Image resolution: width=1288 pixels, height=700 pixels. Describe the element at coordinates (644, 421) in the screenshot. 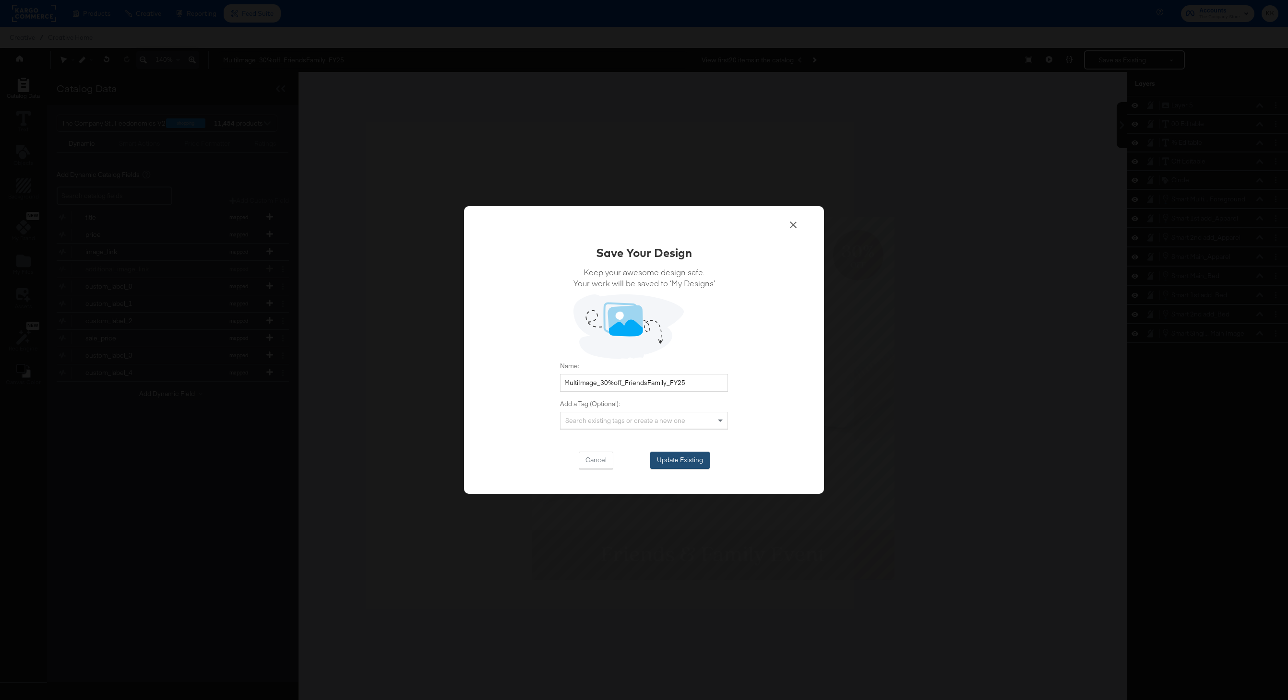

I see `div: Search existing tags or create a new one` at that location.